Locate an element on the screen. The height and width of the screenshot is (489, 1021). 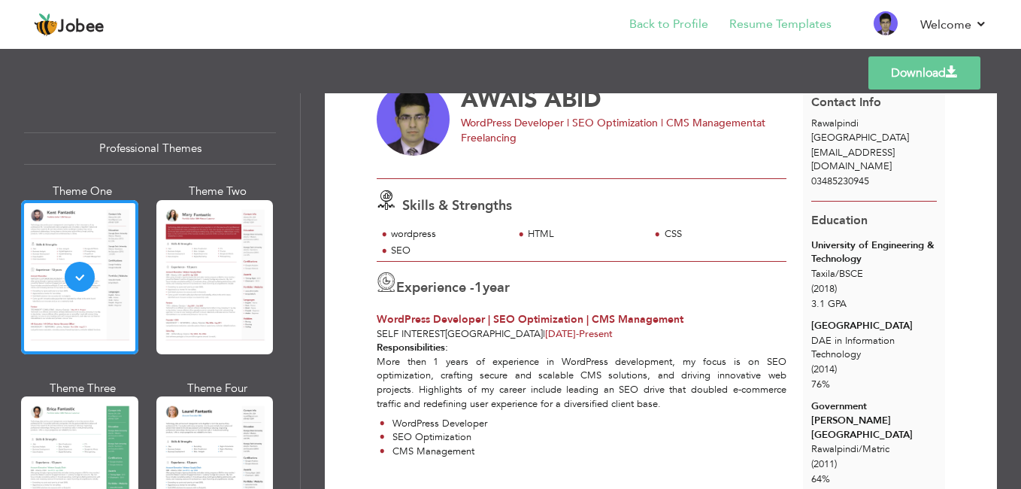
span: 76% is located at coordinates (820, 384).